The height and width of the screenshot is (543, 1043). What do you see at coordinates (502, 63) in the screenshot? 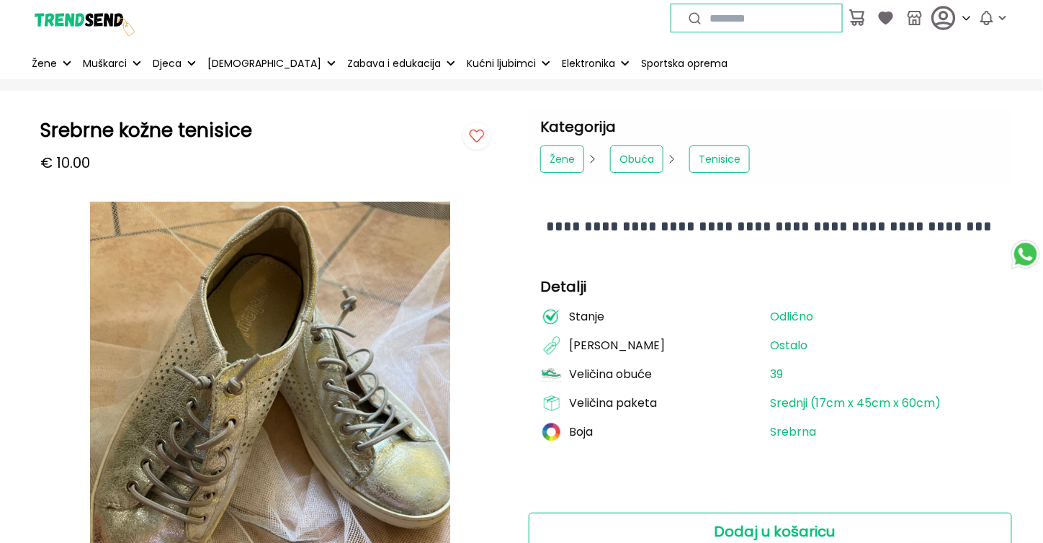
I see `p: Kućni ljubimci` at bounding box center [502, 63].